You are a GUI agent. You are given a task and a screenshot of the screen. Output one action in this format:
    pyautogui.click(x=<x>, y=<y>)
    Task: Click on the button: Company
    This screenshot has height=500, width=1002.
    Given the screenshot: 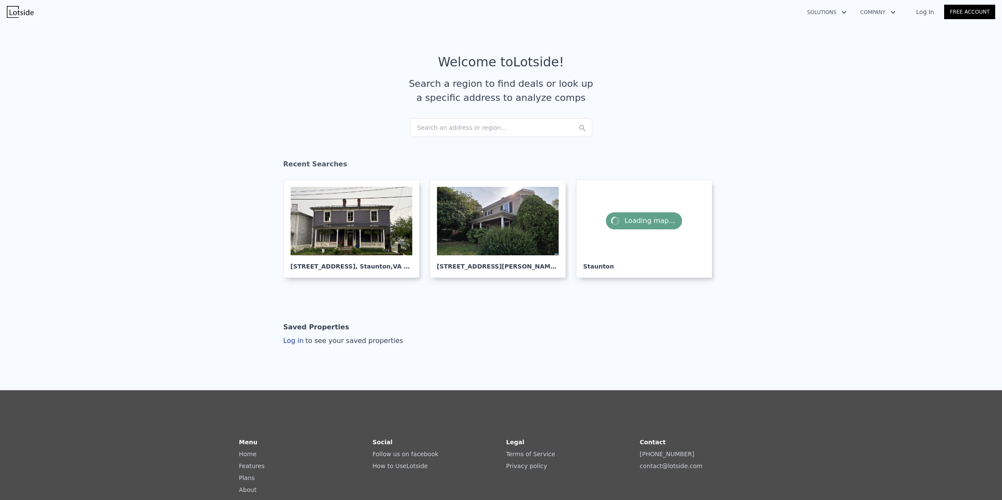 What is the action you would take?
    pyautogui.click(x=878, y=12)
    